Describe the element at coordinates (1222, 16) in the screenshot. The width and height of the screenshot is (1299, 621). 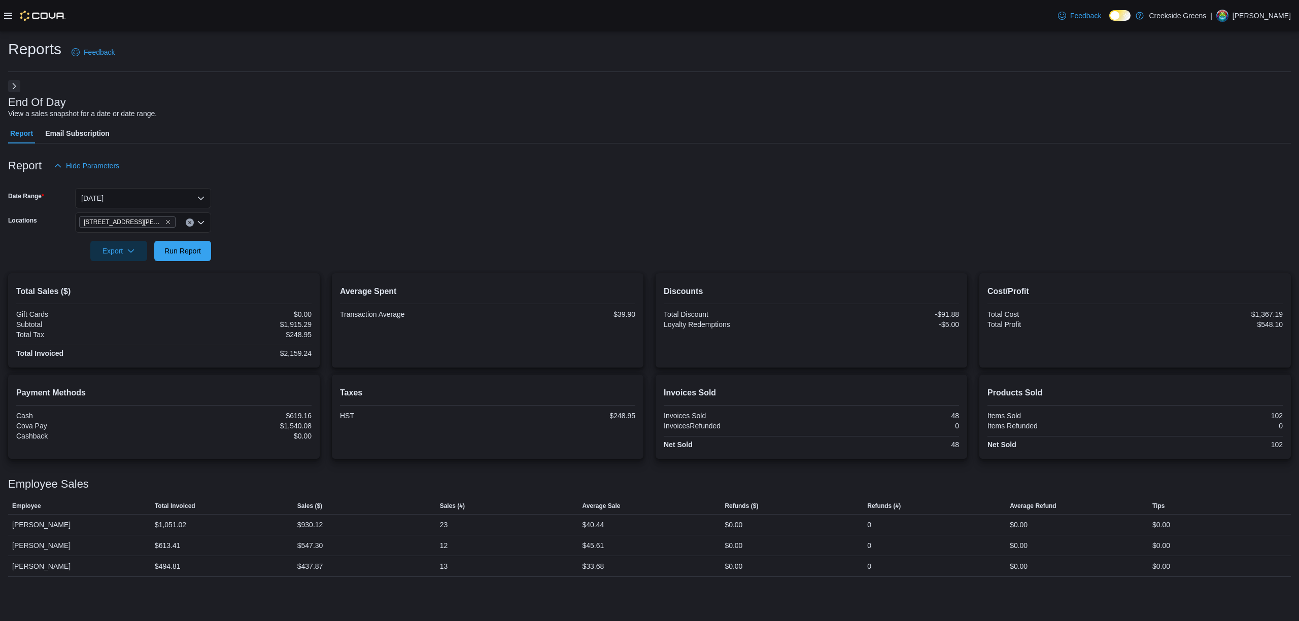
I see `div: Pat McCaffrey` at that location.